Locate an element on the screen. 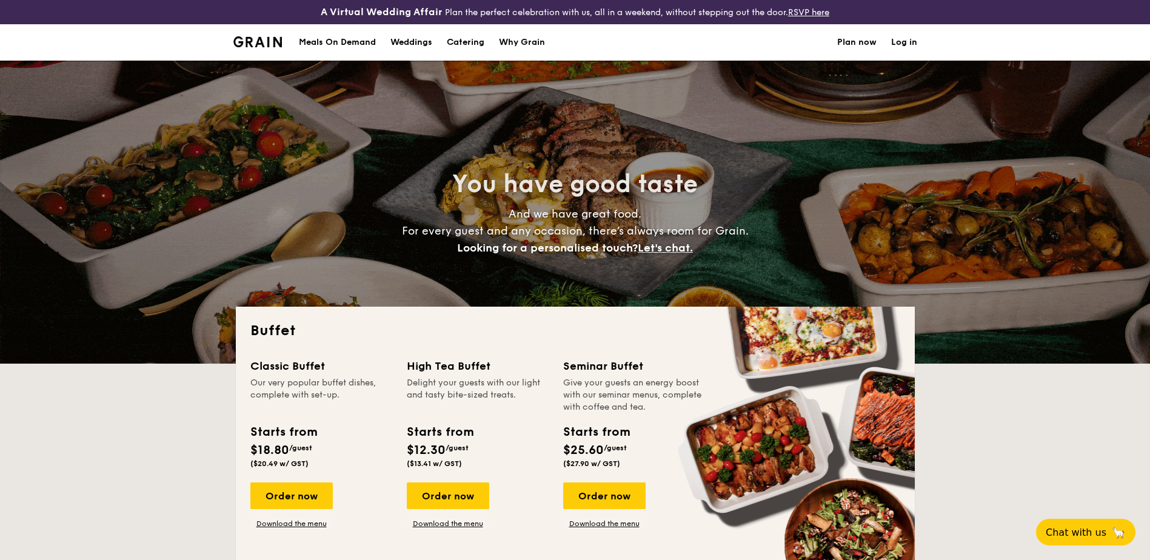 The image size is (1150, 560). div: High Tea Buffet is located at coordinates (478, 366).